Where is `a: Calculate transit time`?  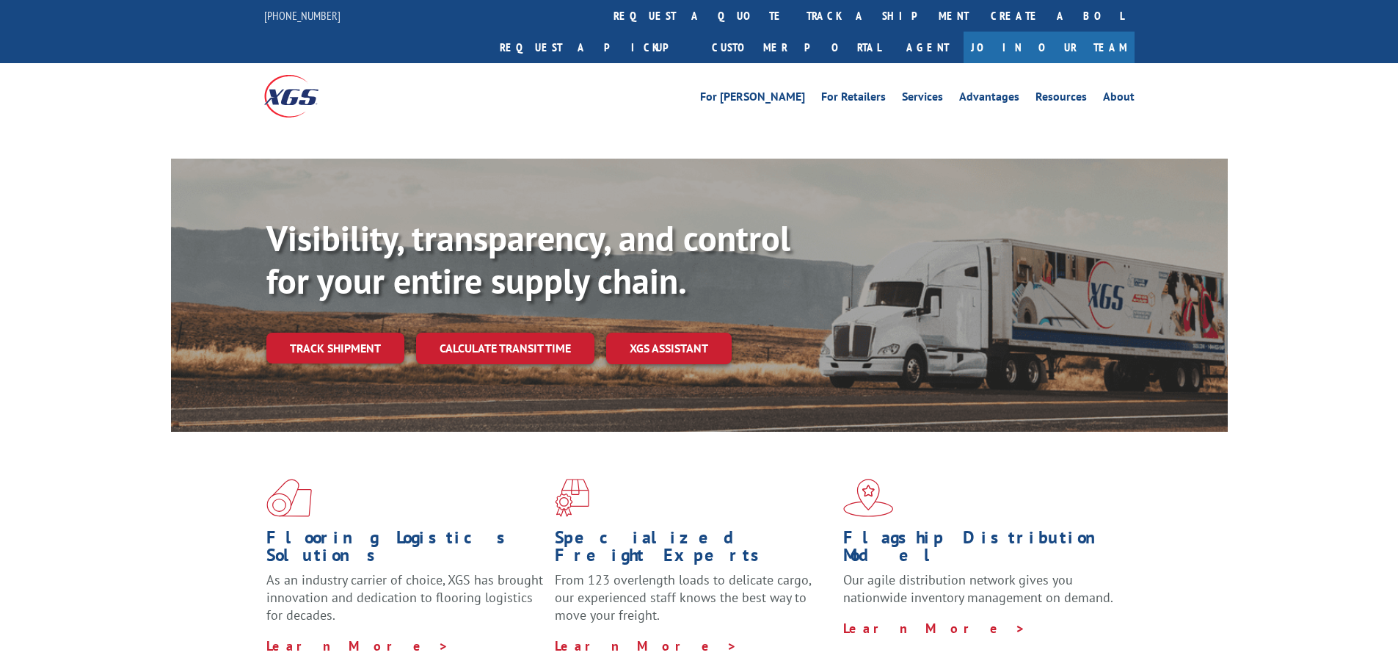 a: Calculate transit time is located at coordinates (505, 348).